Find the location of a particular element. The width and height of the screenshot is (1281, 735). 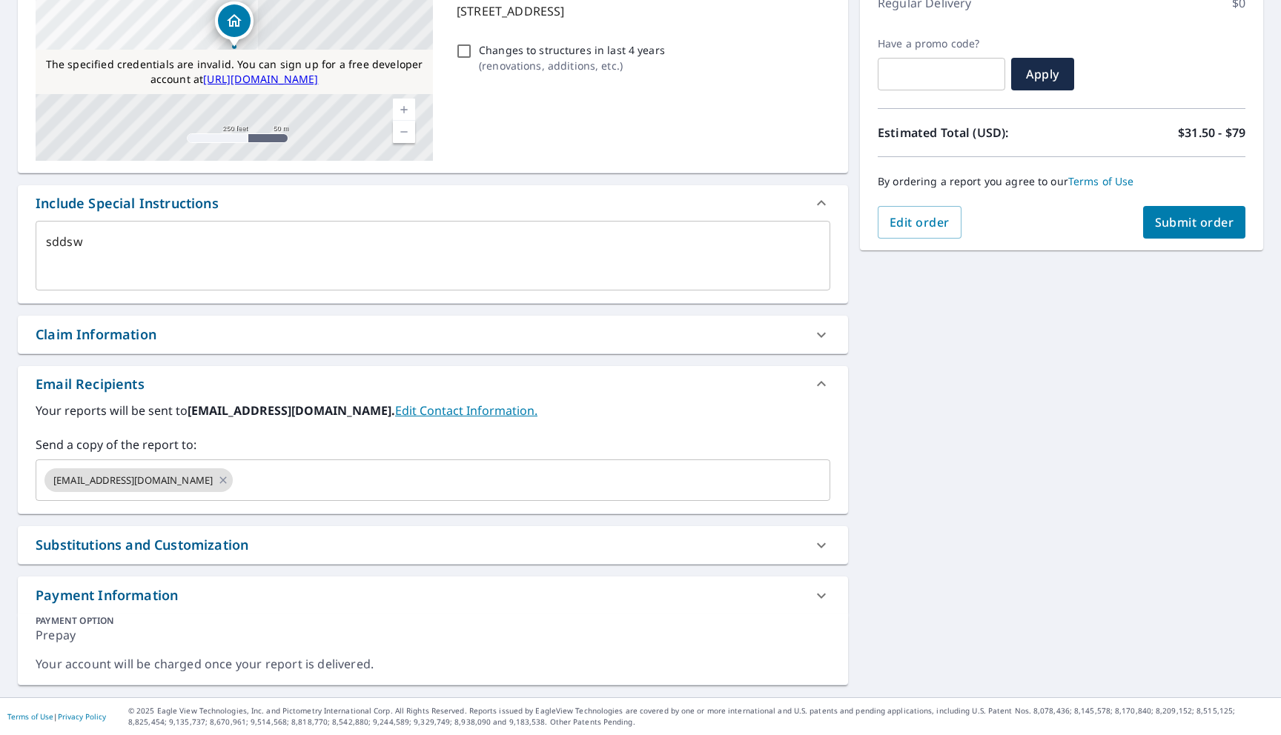

div: Dropped pin, building 1, Residential property, 2nd Ave Chincoteague, VA 23336 is located at coordinates (234, 24).